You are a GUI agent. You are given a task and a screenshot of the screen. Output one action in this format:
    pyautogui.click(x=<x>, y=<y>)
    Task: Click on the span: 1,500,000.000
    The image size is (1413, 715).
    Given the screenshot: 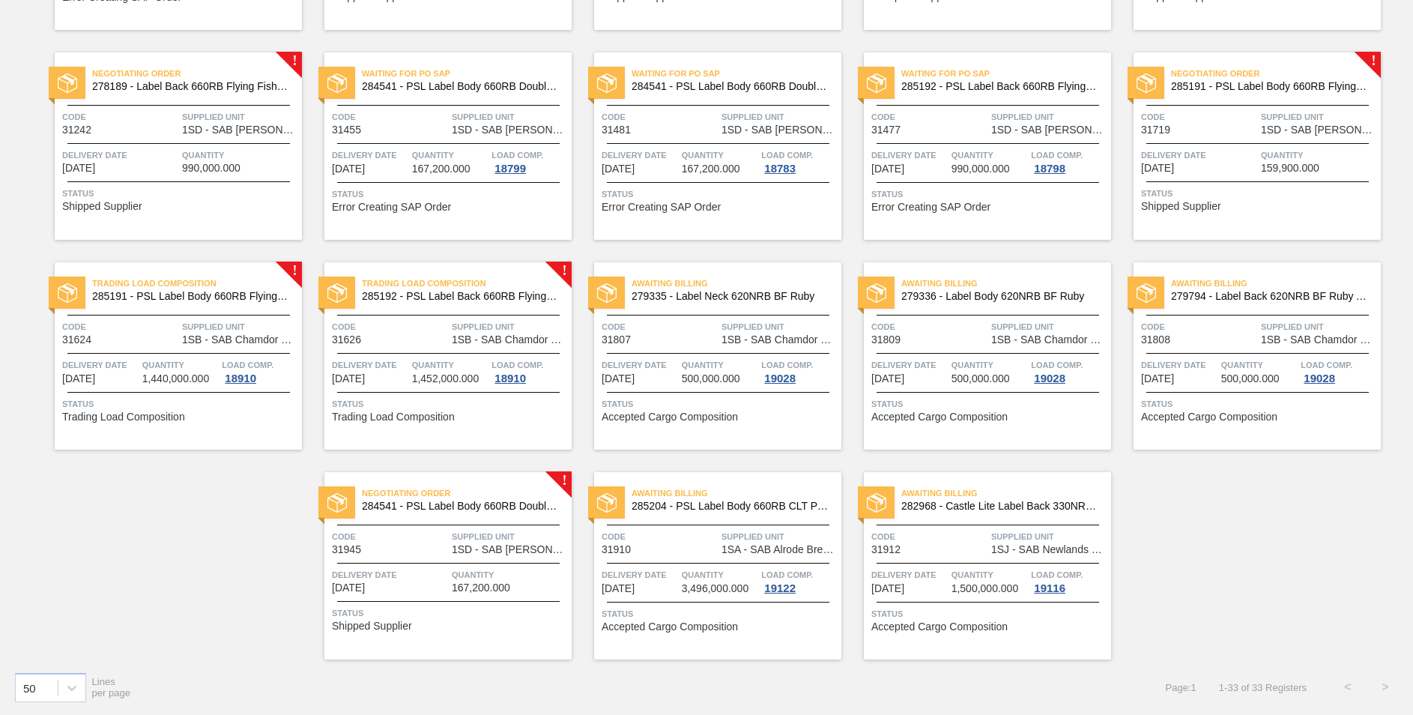 What is the action you would take?
    pyautogui.click(x=985, y=588)
    